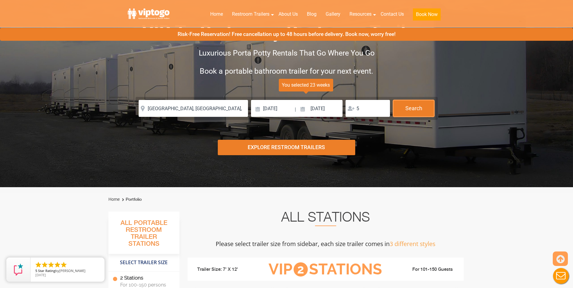  I want to click on a: Book Now, so click(427, 16).